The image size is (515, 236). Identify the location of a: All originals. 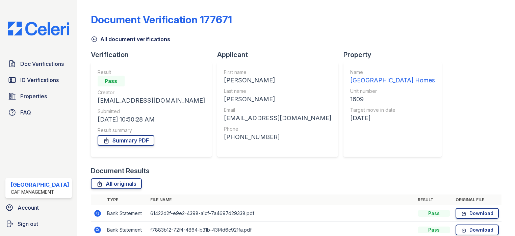
(116, 184).